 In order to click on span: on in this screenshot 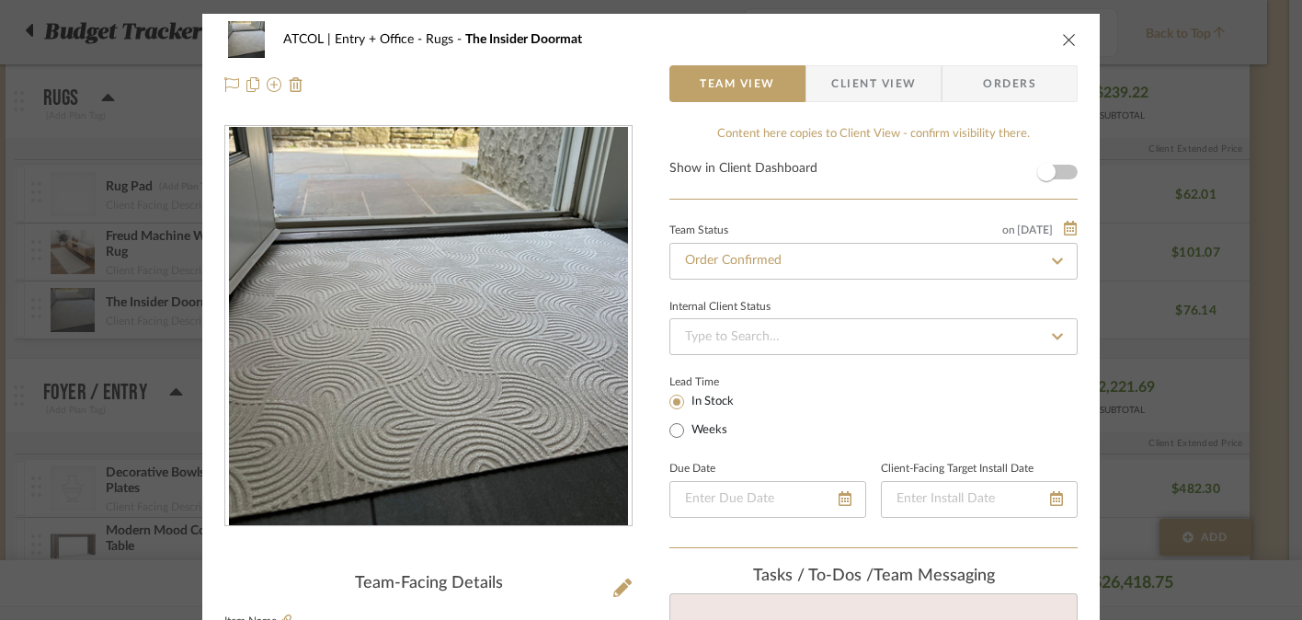, I will do `click(1009, 230)`.